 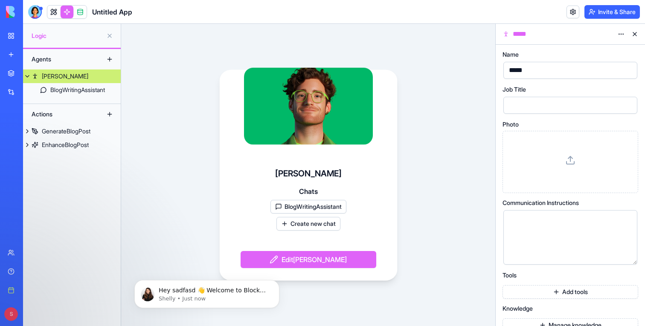 What do you see at coordinates (85, 32) in the screenshot?
I see `div: message notification from Shelly, Just now. Hey sadfasd 👋 Welcome to Blocks 🙌 I'm here if you hav...` at bounding box center [85, 32].